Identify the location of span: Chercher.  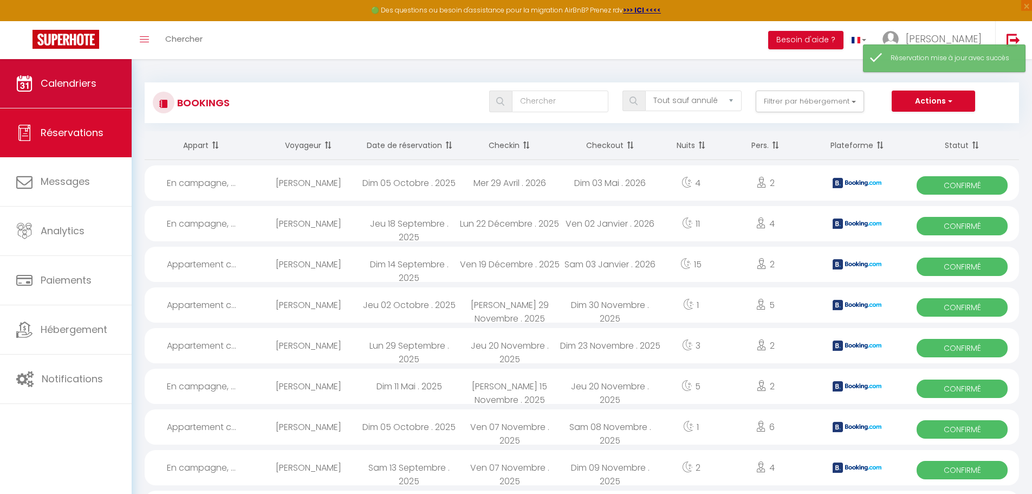
(184, 38).